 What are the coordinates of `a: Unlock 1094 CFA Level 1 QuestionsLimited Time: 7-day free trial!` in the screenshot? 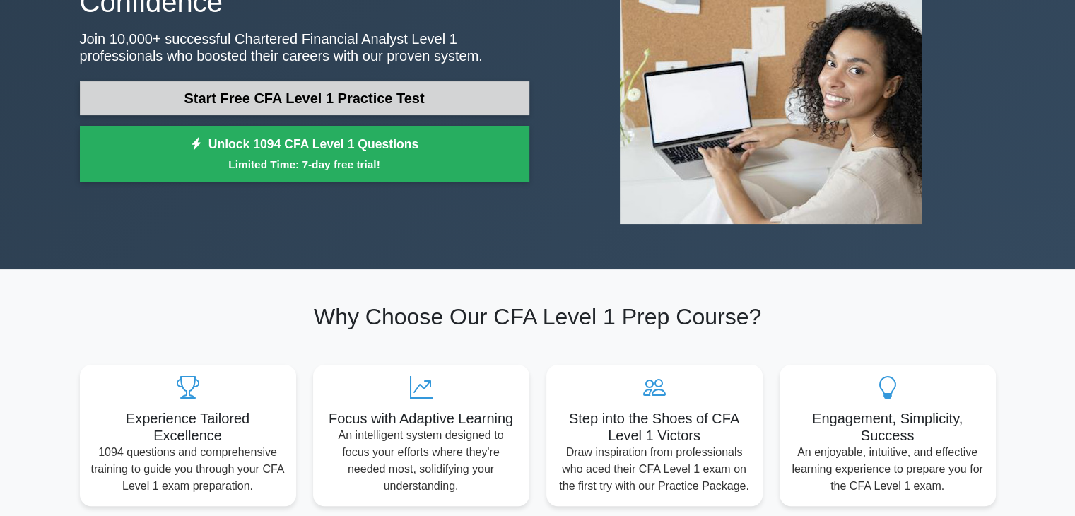 It's located at (305, 154).